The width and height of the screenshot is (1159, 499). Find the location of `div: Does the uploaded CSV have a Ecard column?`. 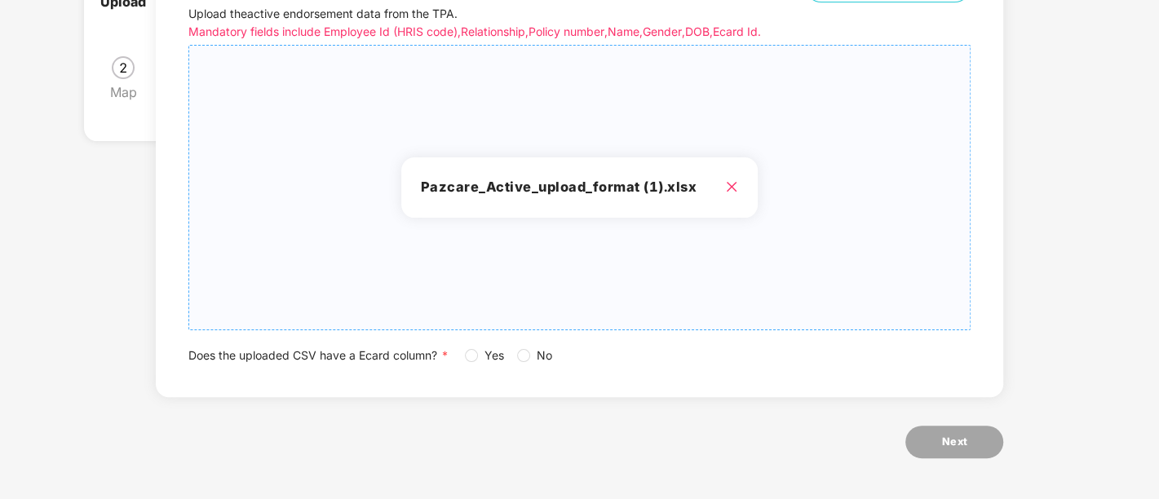

div: Does the uploaded CSV have a Ecard column? is located at coordinates (580, 356).